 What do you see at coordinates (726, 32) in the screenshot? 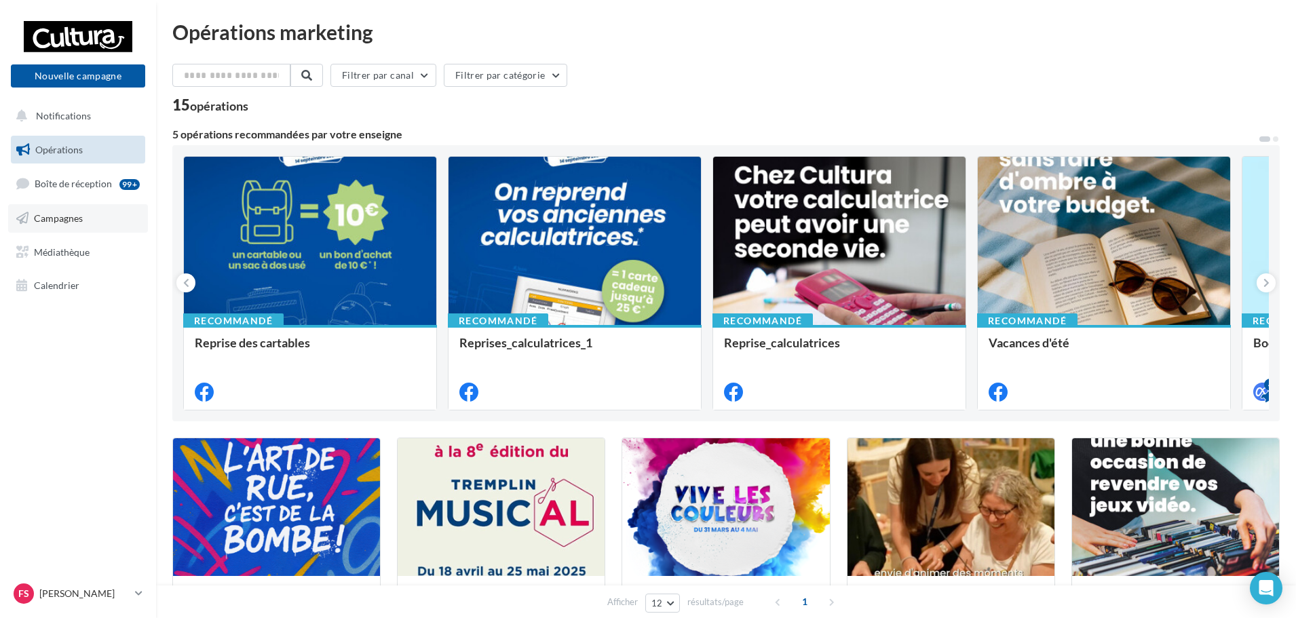
I see `div: Opérations marketing` at bounding box center [726, 32].